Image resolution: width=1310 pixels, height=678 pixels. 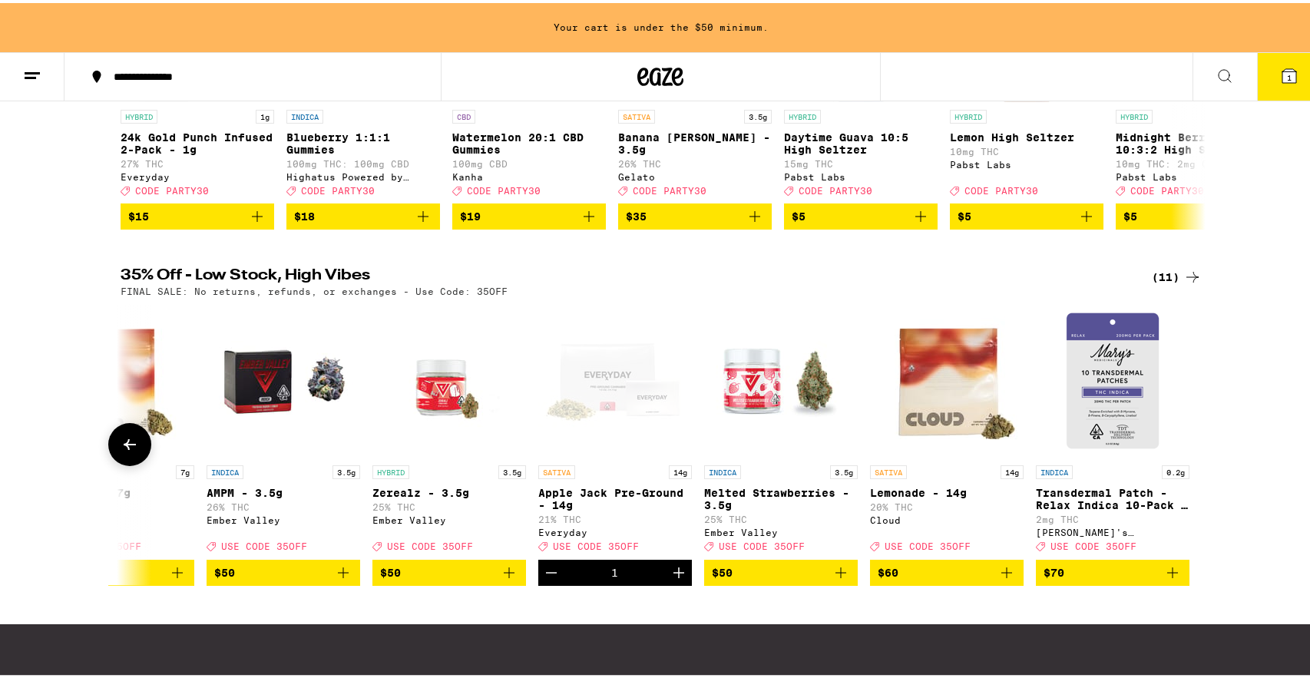 I want to click on a: Open page for Zerealz - 3.5g from Ember Valley, so click(x=449, y=429).